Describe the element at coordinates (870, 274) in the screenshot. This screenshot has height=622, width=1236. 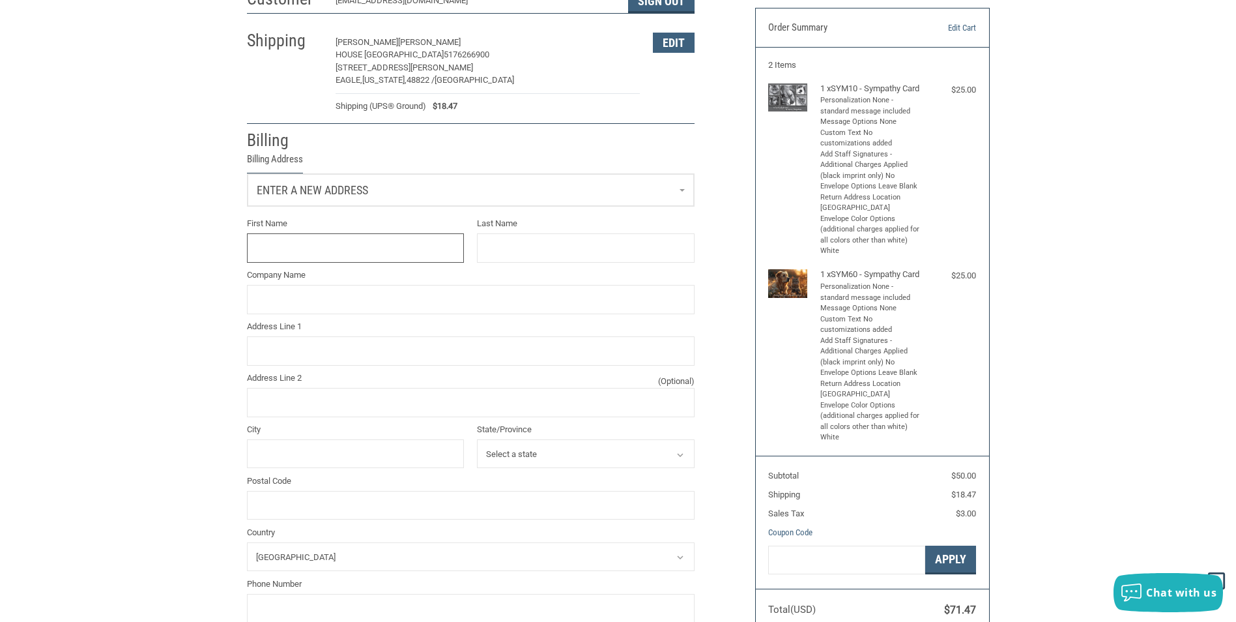
I see `h4: 1 x SYM60 - Sympathy Card` at that location.